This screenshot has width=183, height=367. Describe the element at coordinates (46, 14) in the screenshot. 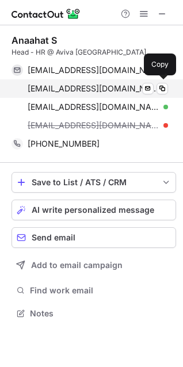

I see `img: ContactOut v5.3.10` at that location.